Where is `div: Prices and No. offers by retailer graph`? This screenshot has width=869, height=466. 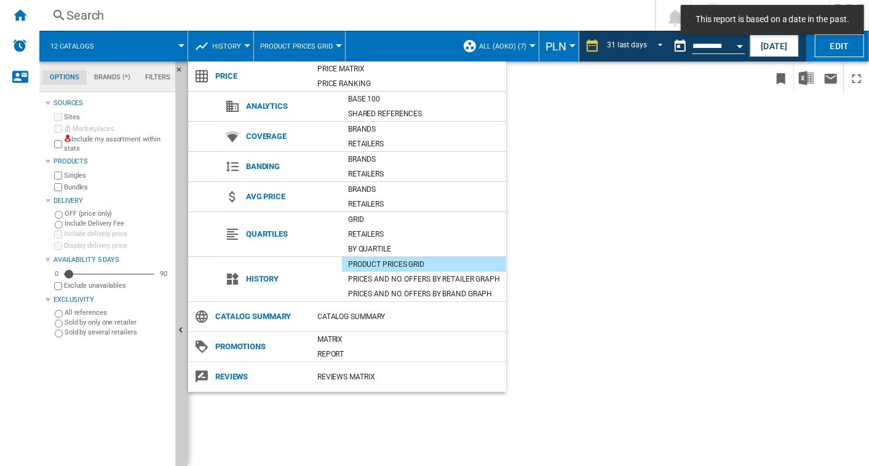 div: Prices and No. offers by retailer graph is located at coordinates (424, 279).